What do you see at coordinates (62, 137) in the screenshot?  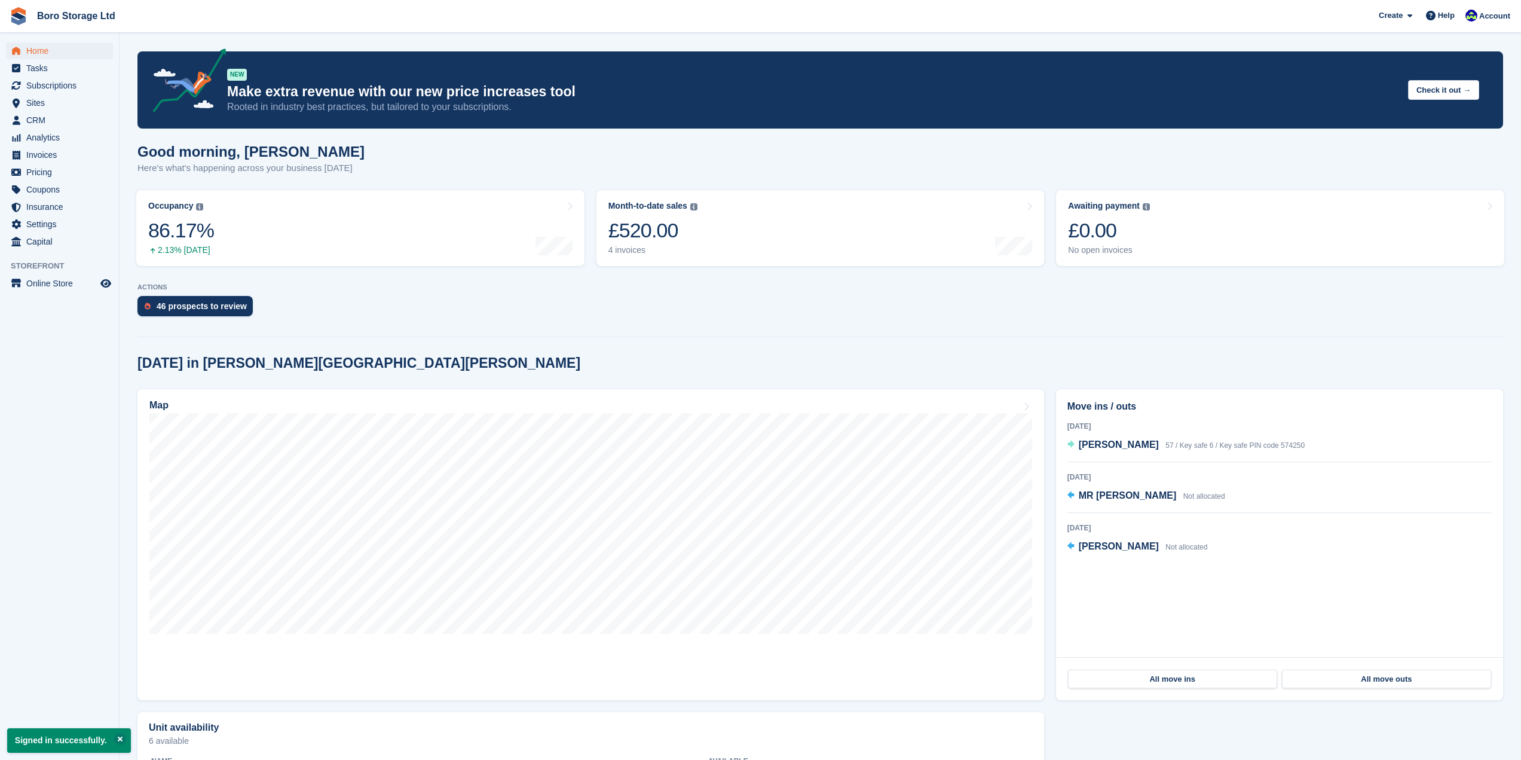 I see `span: Analytics` at bounding box center [62, 137].